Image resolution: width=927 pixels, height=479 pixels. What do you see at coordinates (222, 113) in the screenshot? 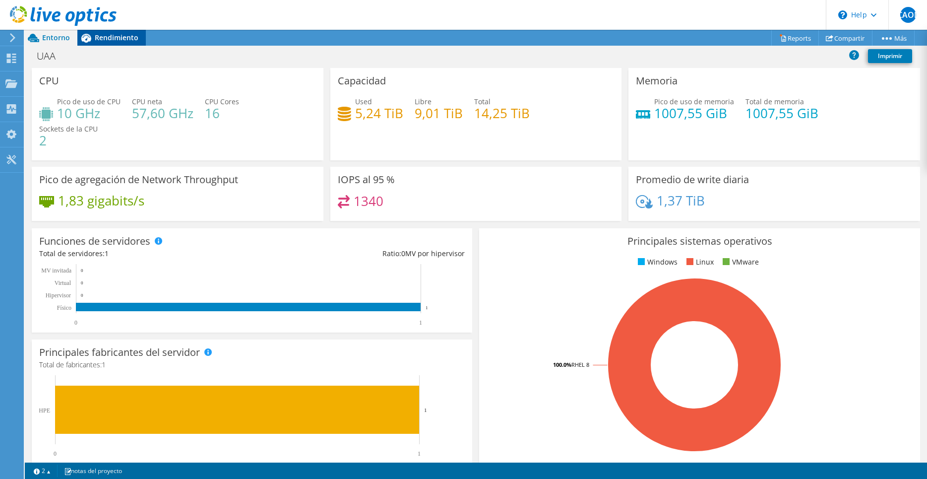
I see `h4: 16` at bounding box center [222, 113].